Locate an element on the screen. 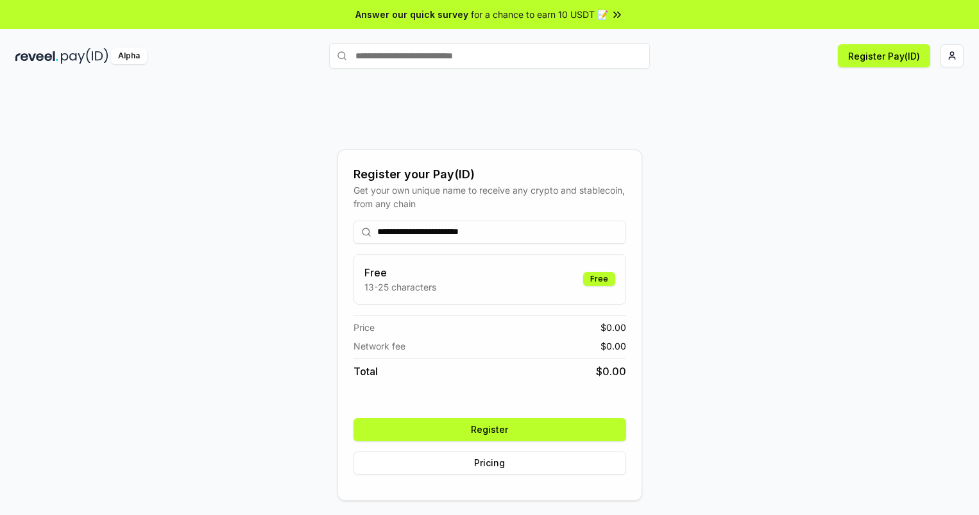  img: pay_id is located at coordinates (85, 56).